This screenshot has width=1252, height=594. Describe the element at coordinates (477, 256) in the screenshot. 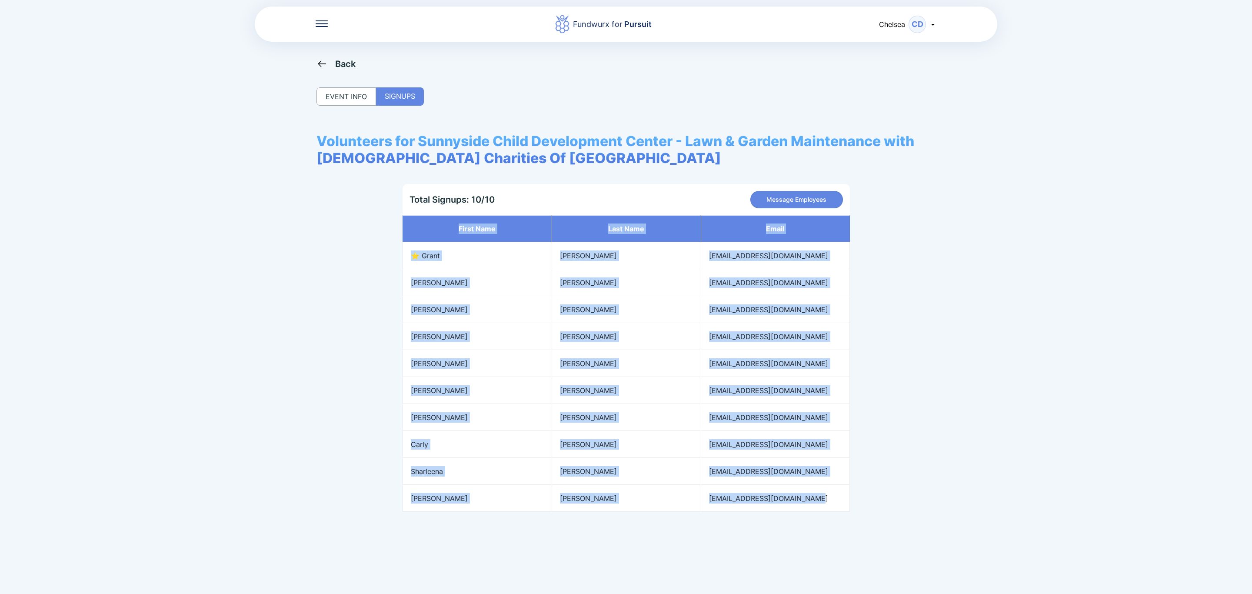

I see `td: ⭐ Grant` at that location.